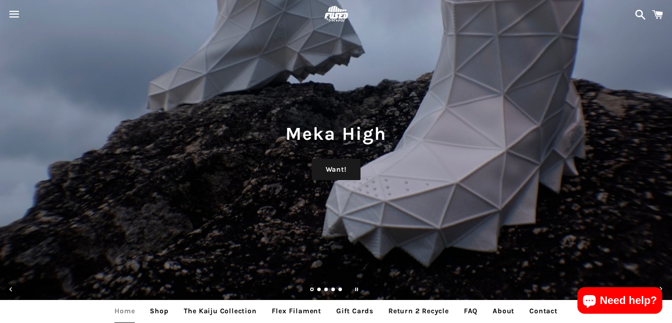 The width and height of the screenshot is (672, 323). What do you see at coordinates (125, 311) in the screenshot?
I see `a: Home` at bounding box center [125, 311].